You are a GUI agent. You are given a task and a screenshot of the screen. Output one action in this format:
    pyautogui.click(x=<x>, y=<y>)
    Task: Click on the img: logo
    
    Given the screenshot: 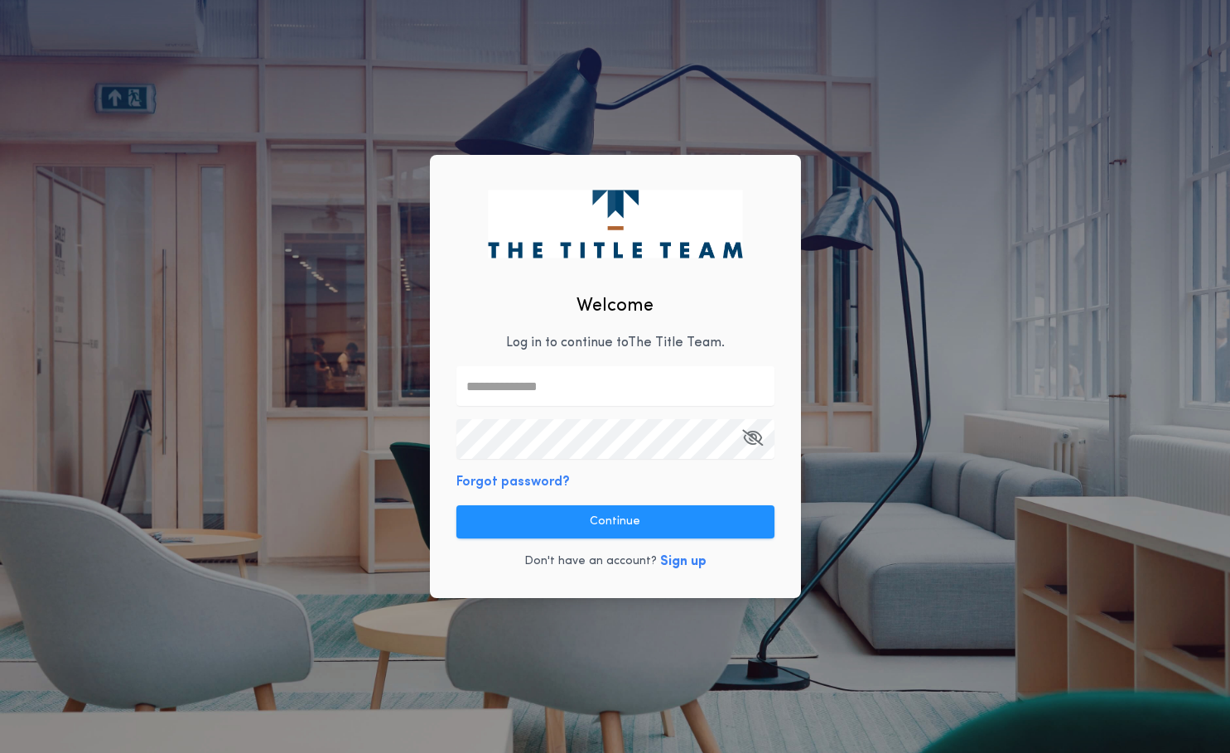 What is the action you would take?
    pyautogui.click(x=614, y=224)
    